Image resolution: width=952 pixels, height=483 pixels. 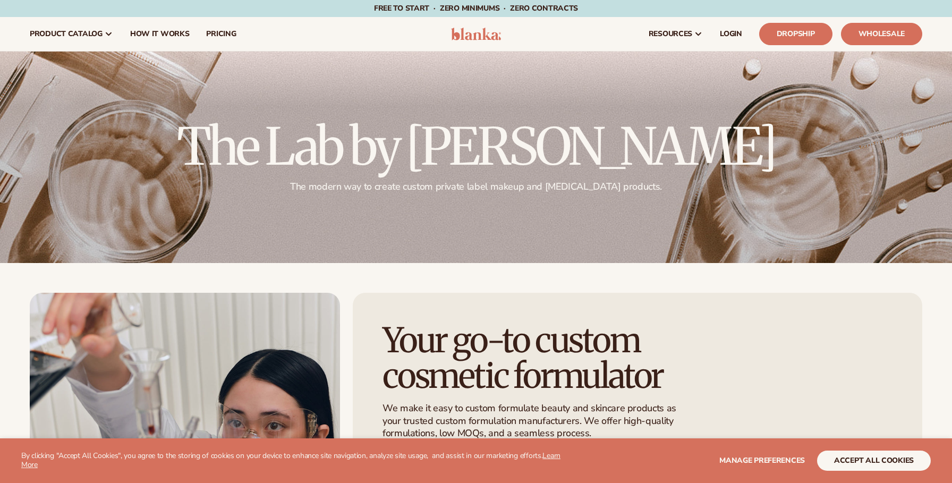 I want to click on a: pricing, so click(x=221, y=34).